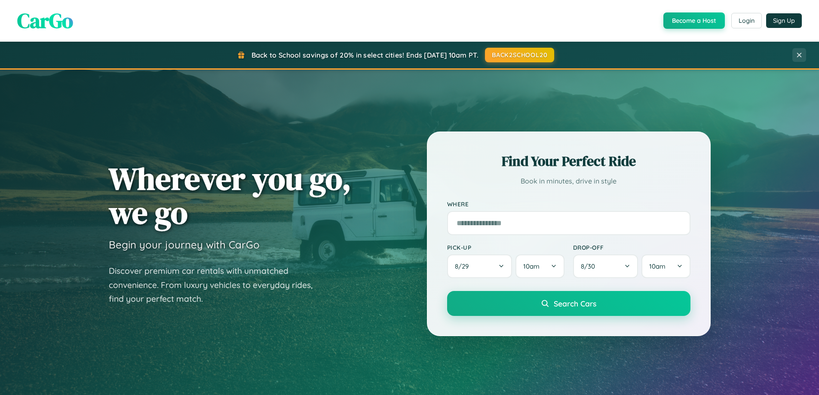 Image resolution: width=819 pixels, height=395 pixels. I want to click on label: Drop-off, so click(631, 247).